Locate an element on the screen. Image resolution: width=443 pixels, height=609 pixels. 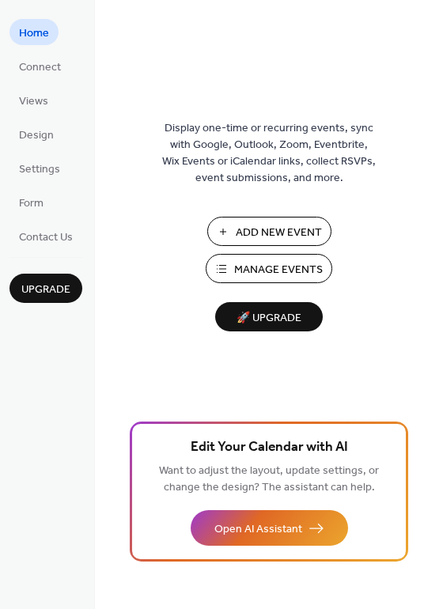
a: Settings is located at coordinates (40, 168).